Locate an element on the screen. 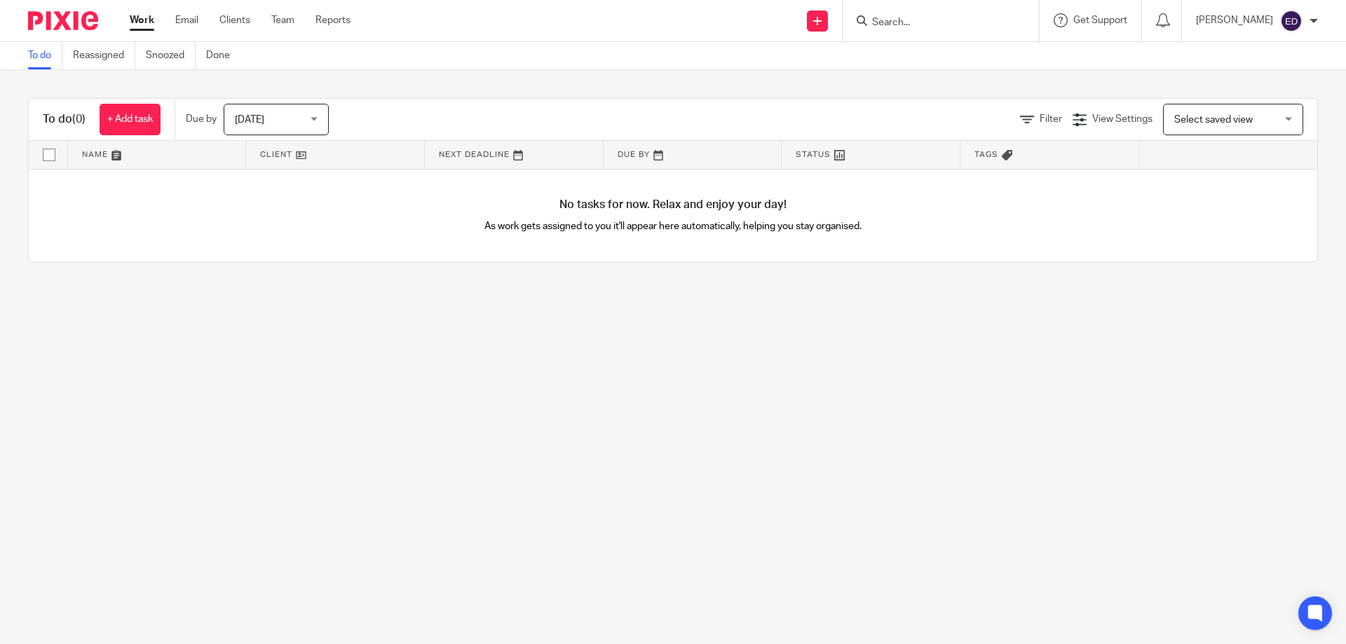 The width and height of the screenshot is (1346, 644). a: Clients is located at coordinates (235, 20).